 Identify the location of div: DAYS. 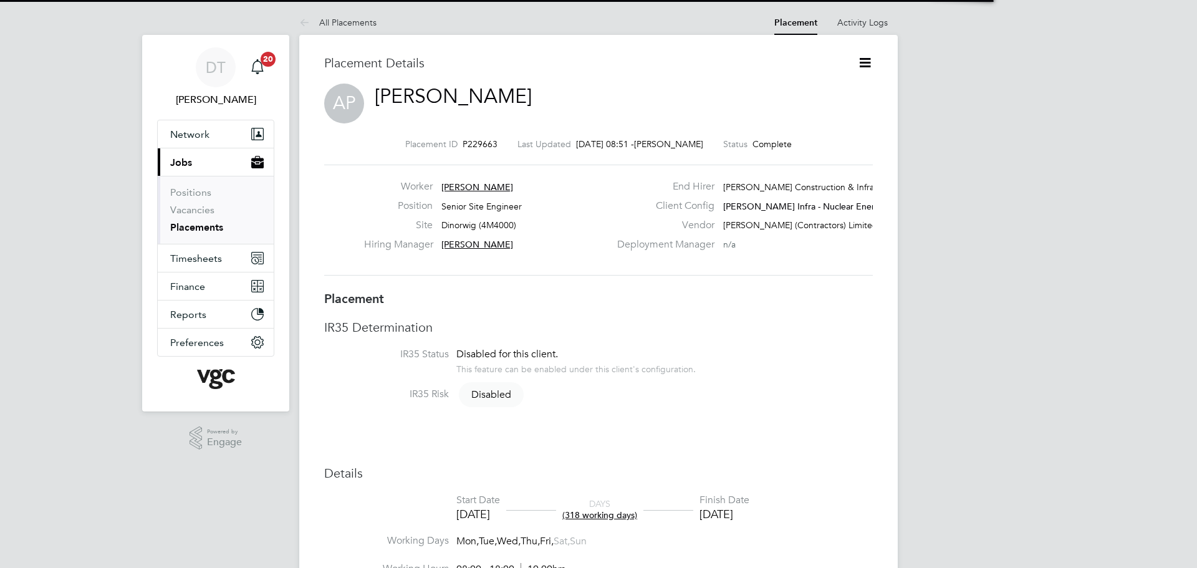
(600, 509).